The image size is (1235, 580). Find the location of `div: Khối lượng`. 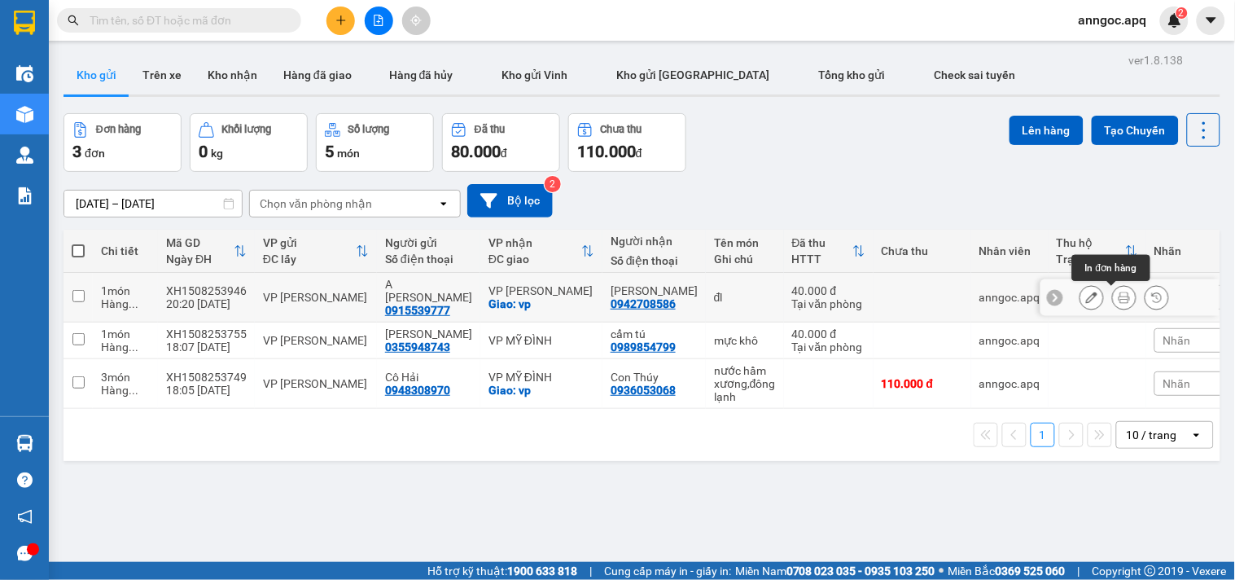

div: Khối lượng is located at coordinates (247, 129).